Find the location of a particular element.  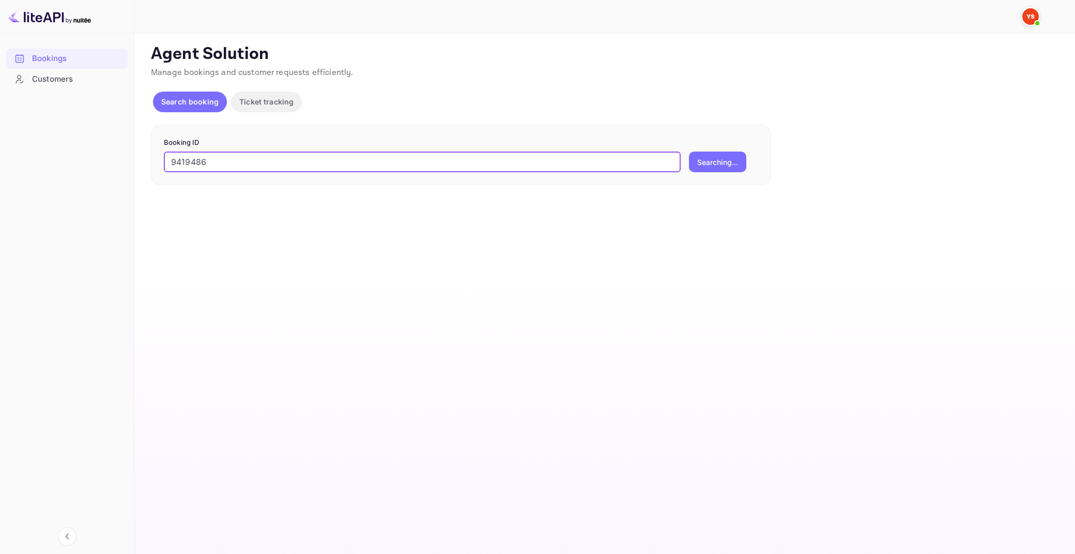

span: Manage bookings and customer requests efficiently. is located at coordinates (252, 72).